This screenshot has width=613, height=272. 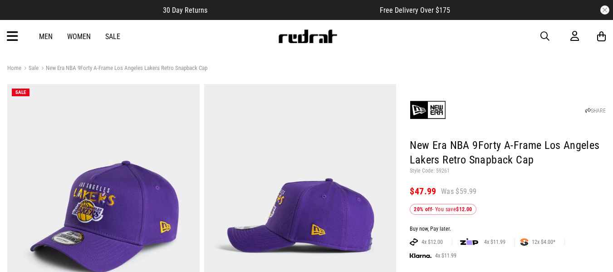 I want to click on a: Men, so click(x=46, y=36).